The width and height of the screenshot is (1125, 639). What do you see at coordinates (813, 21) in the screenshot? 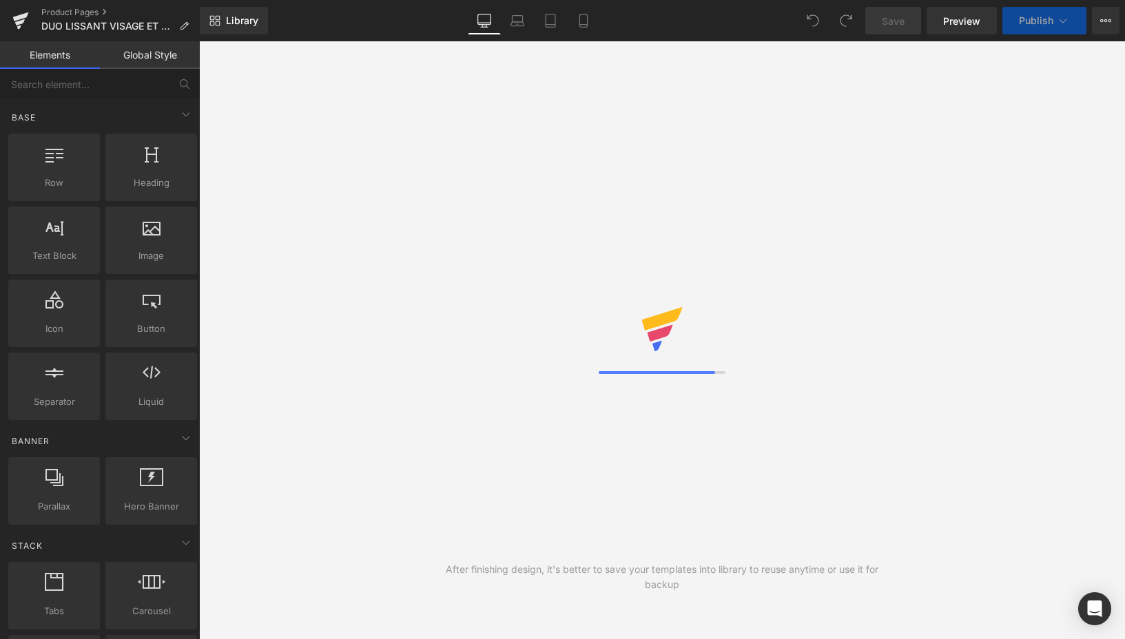
I see `button: Undo` at bounding box center [813, 21].